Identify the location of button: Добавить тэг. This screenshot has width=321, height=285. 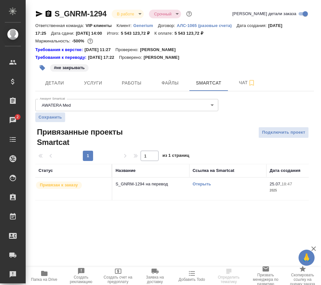
(42, 68).